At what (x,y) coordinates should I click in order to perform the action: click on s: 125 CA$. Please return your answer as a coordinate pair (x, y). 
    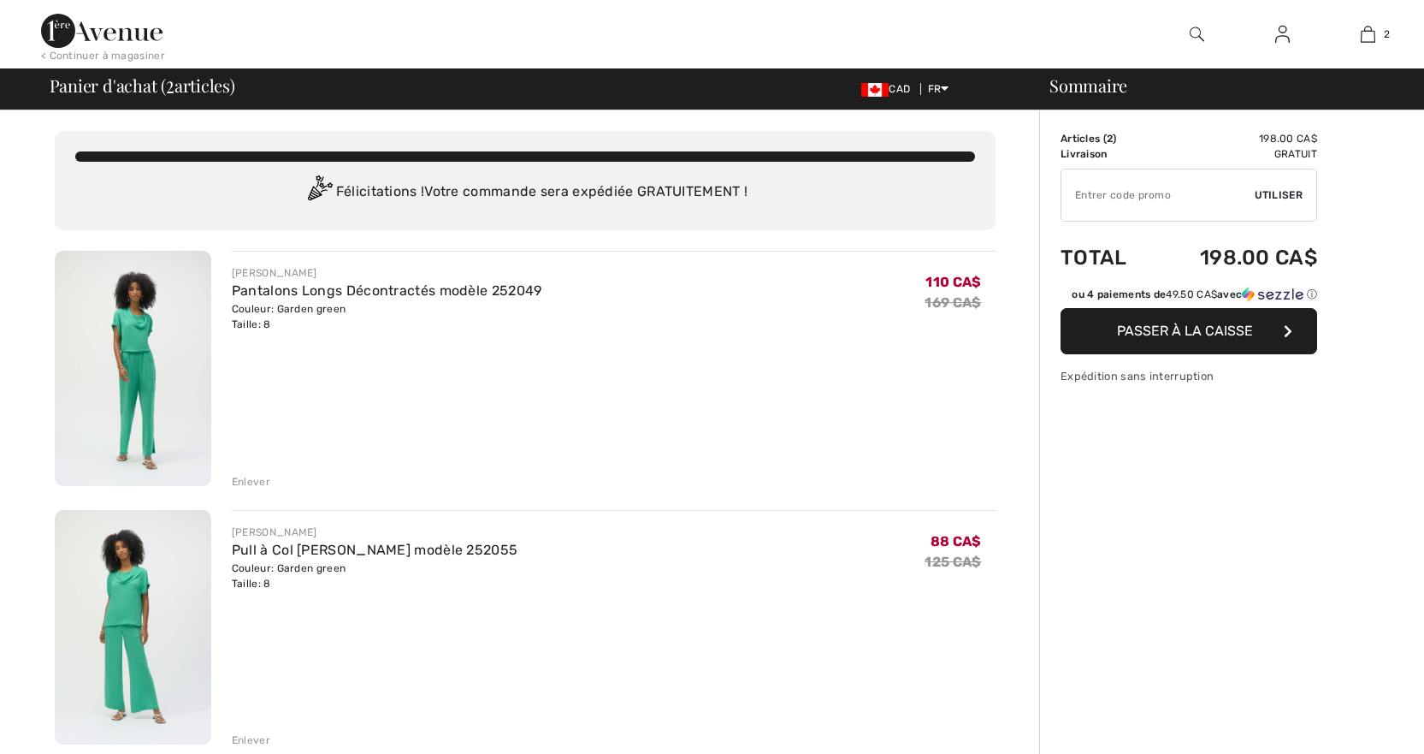
    Looking at the image, I should click on (953, 561).